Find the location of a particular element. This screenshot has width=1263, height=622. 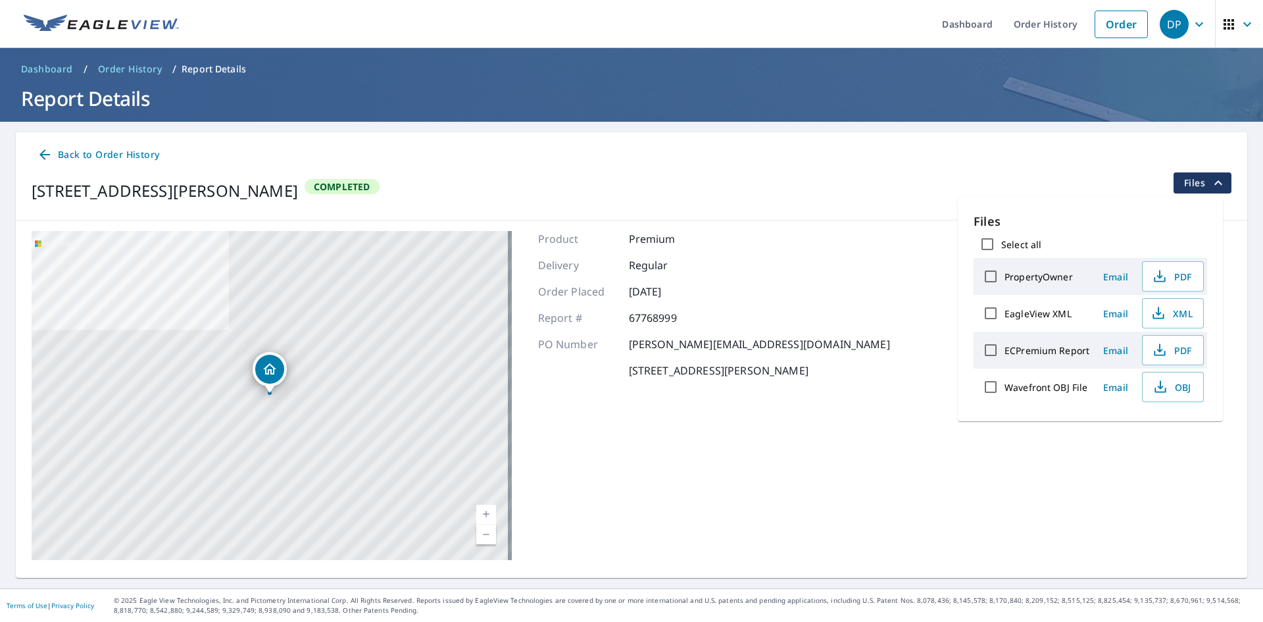

span: Back to Order History is located at coordinates (98, 155).